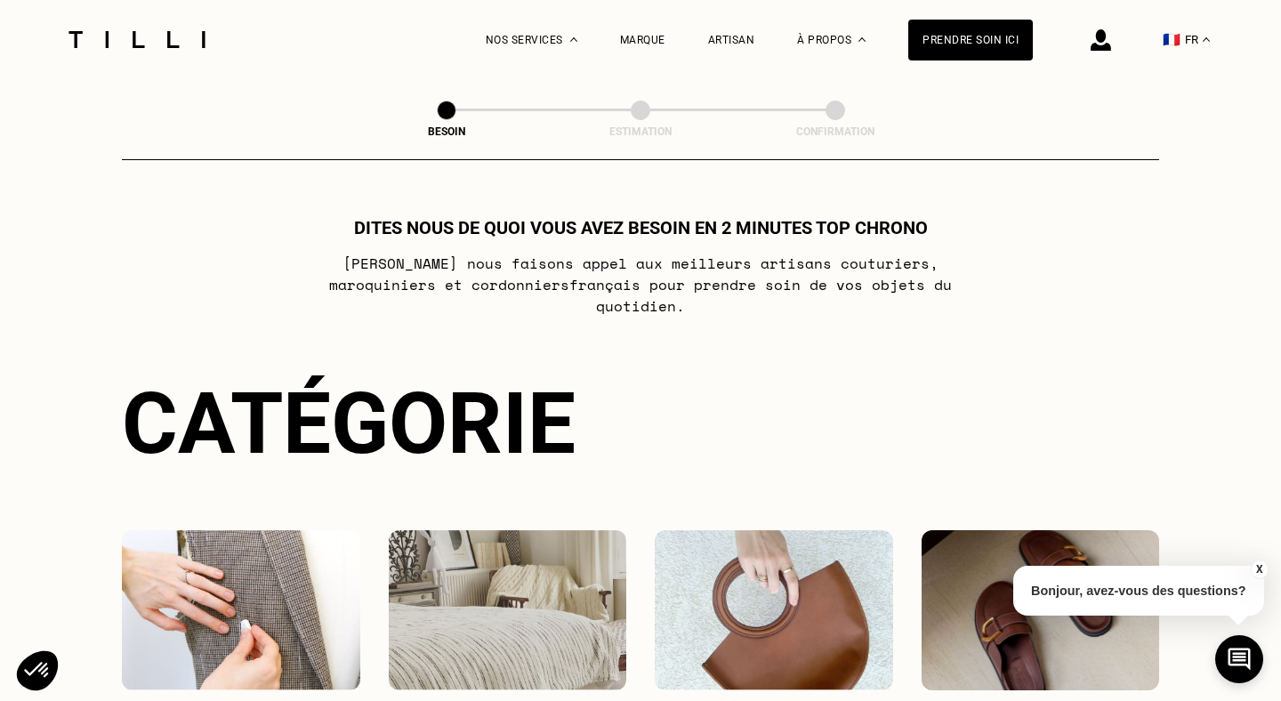 The height and width of the screenshot is (701, 1281). What do you see at coordinates (1258, 569) in the screenshot?
I see `button: X` at bounding box center [1258, 569].